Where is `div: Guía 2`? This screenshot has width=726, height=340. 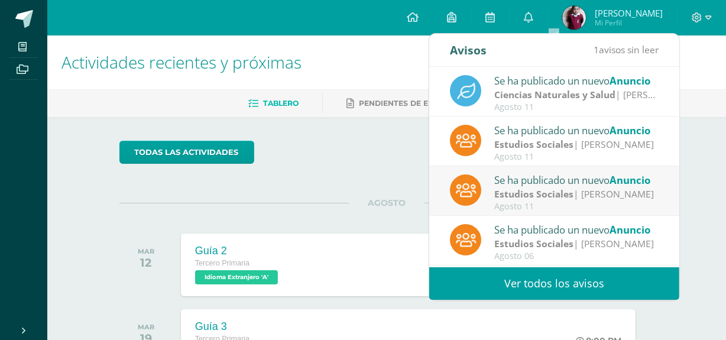 div: Guía 2 is located at coordinates (238, 251).